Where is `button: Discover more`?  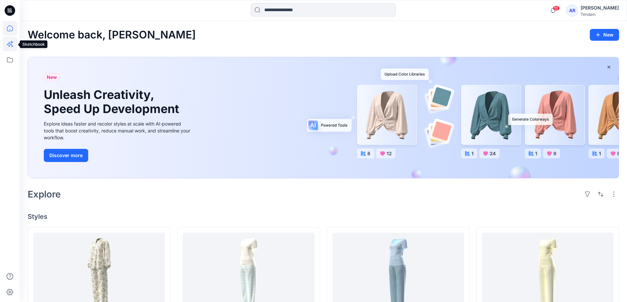
button: Discover more is located at coordinates (66, 156).